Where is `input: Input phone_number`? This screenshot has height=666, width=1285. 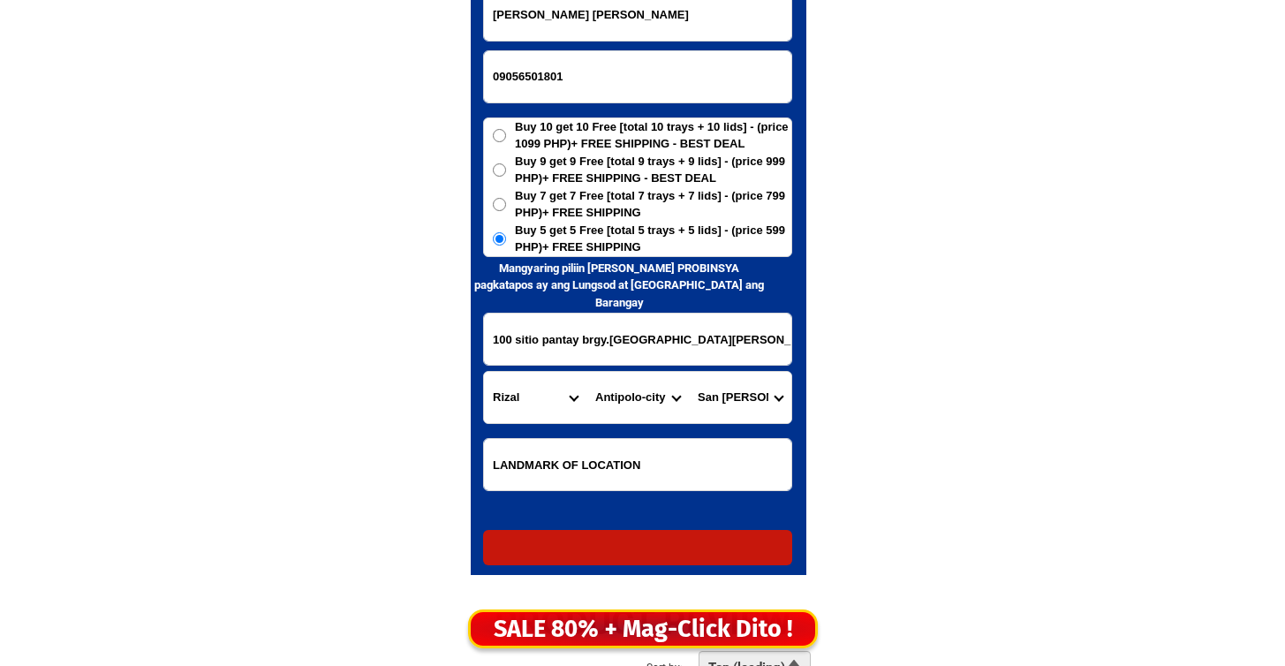 input: Input phone_number is located at coordinates (638, 77).